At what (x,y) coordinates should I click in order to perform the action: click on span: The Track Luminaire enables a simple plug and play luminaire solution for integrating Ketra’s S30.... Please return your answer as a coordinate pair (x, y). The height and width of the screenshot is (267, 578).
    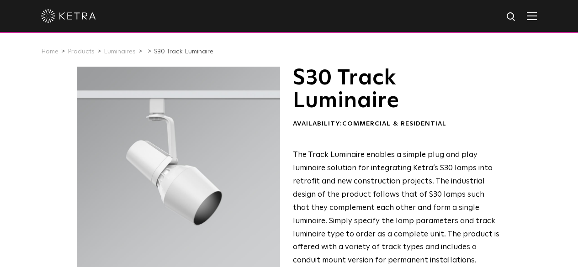
    Looking at the image, I should click on (396, 208).